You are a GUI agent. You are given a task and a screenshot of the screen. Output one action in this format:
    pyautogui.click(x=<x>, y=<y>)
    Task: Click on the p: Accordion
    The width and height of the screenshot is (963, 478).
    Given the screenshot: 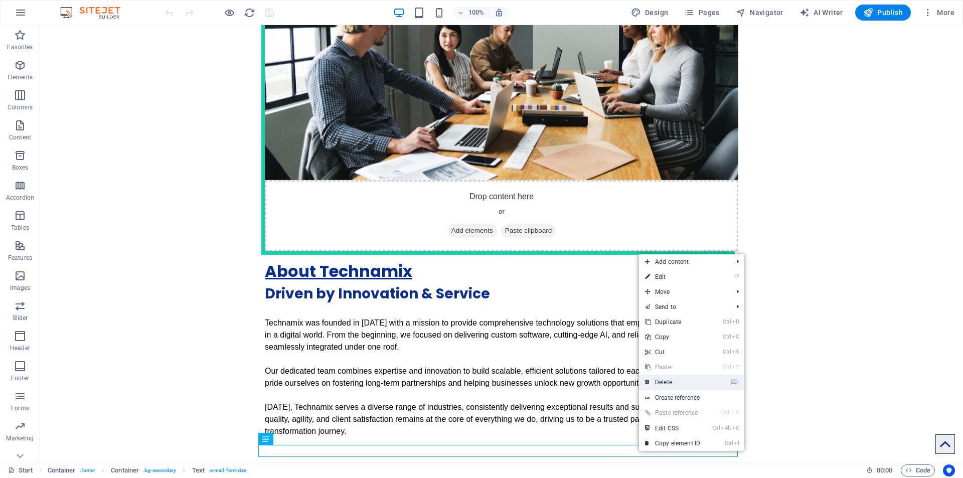 What is the action you would take?
    pyautogui.click(x=20, y=198)
    